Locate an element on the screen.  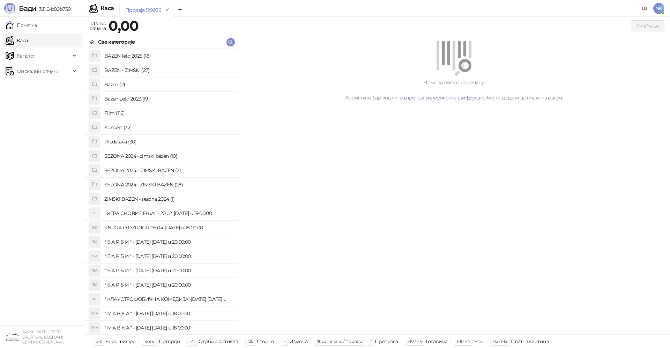
div: Продаја 129938 is located at coordinates (143, 10).